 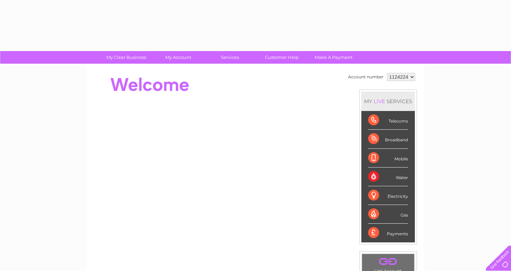 I want to click on div: Electricity, so click(x=388, y=196).